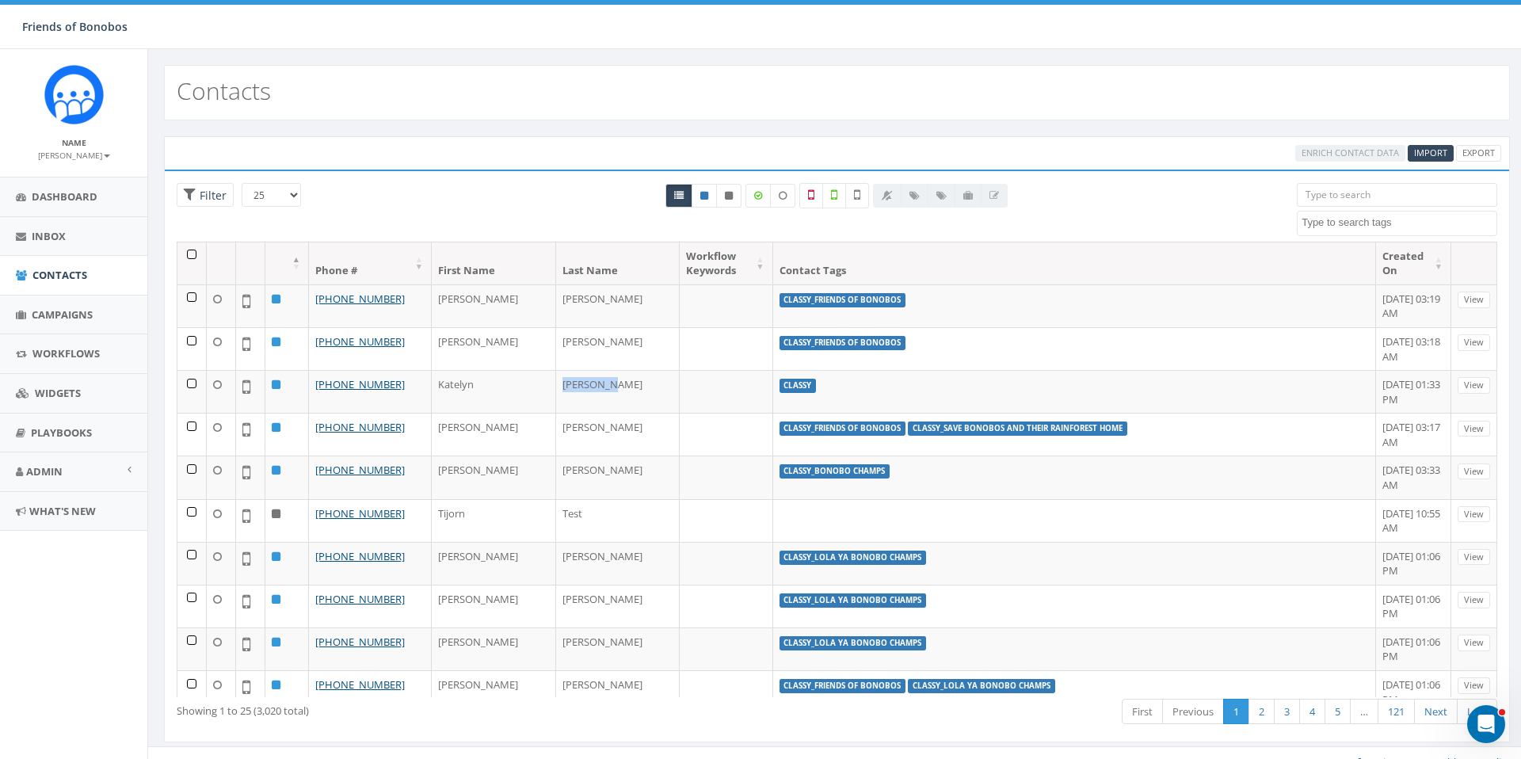  Describe the element at coordinates (758, 196) in the screenshot. I see `label: Data Enriched` at that location.